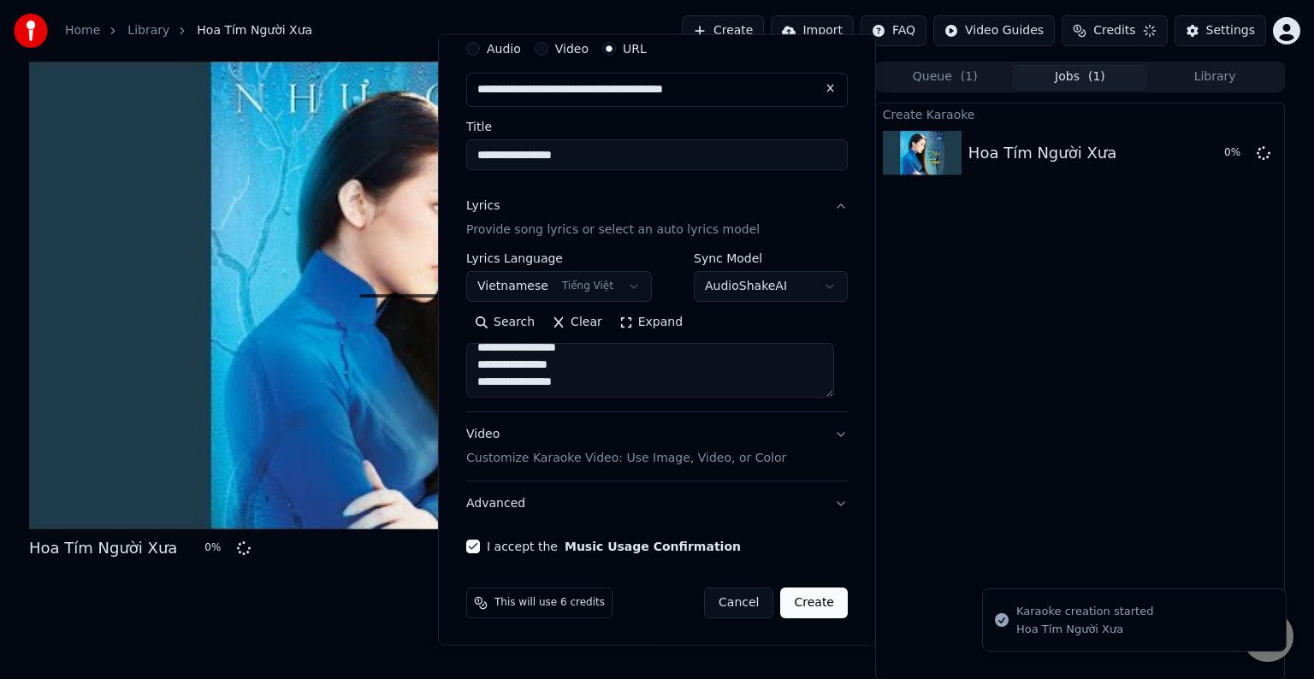 The height and width of the screenshot is (679, 1314). Describe the element at coordinates (559, 258) in the screenshot. I see `label: Lyrics Language` at that location.